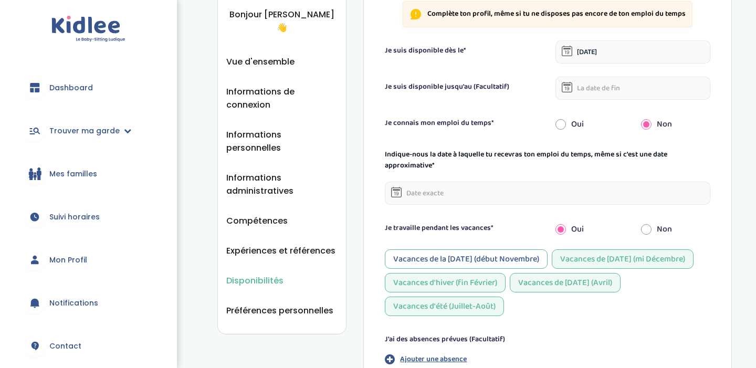 The image size is (756, 368). What do you see at coordinates (88, 217) in the screenshot?
I see `a: Suivi horaires` at bounding box center [88, 217].